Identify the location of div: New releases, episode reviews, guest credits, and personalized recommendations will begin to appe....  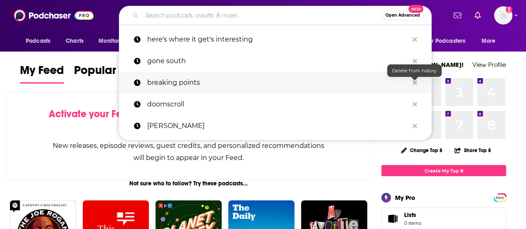
(189, 152).